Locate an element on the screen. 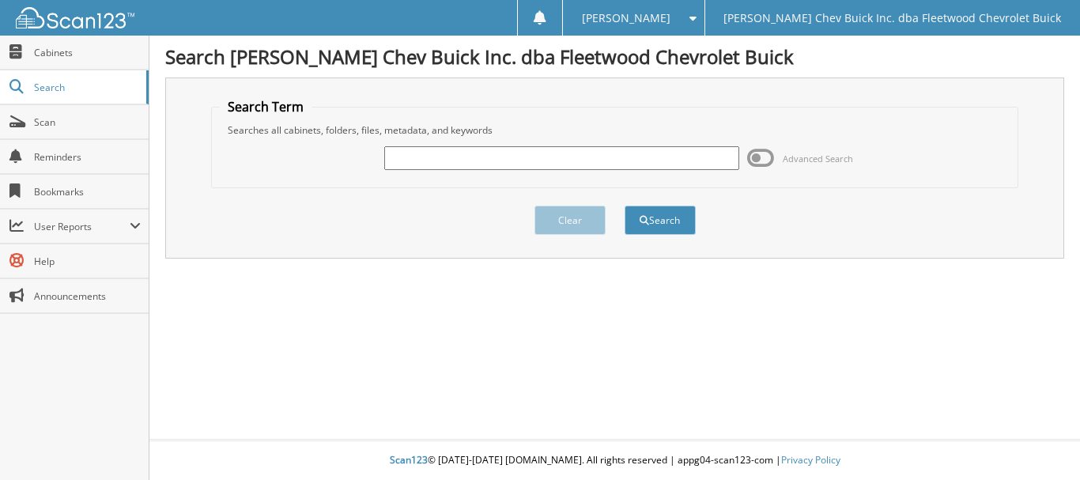  a: Privacy Policy is located at coordinates (811, 460).